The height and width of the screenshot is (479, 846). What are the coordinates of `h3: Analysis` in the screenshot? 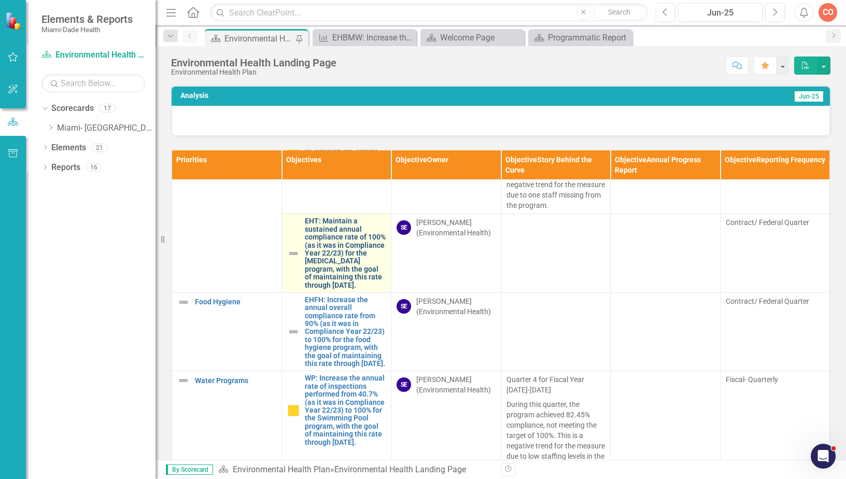 It's located at (330, 95).